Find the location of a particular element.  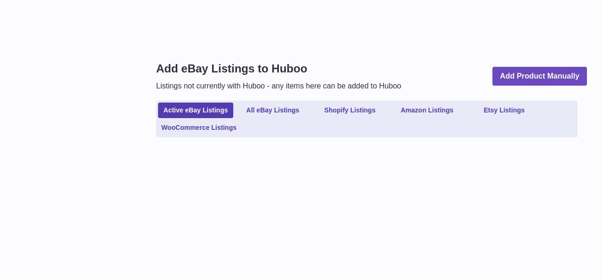

p: Listings not currently with Huboo - any items here can be added to Huboo is located at coordinates (278, 86).